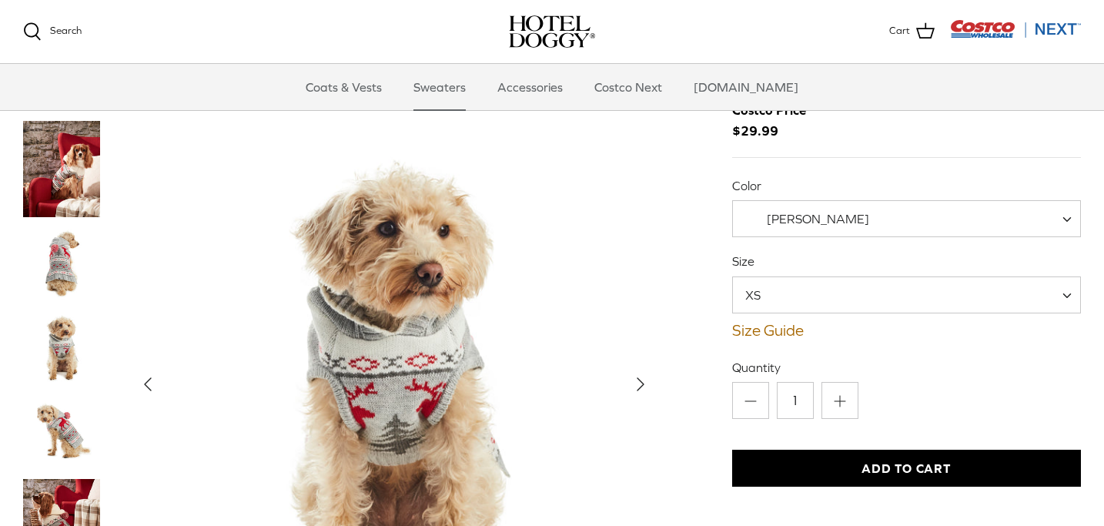 This screenshot has height=526, width=1104. I want to click on a: Sweaters, so click(440, 87).